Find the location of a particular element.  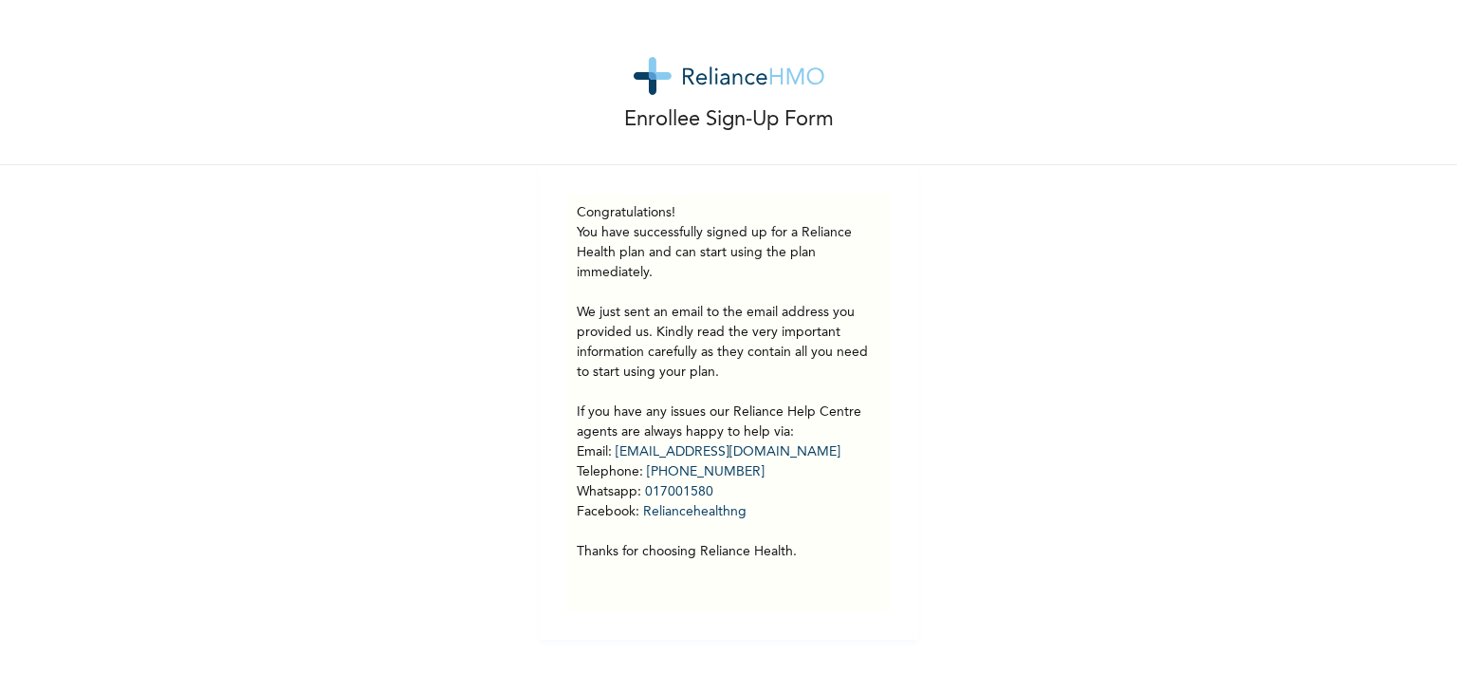

a: Reliancehealthng is located at coordinates (695, 511).